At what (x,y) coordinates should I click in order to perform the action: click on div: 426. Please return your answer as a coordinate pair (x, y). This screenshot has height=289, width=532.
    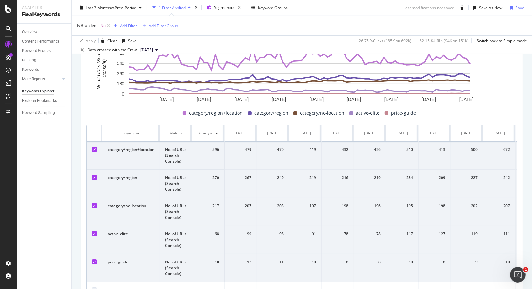
    Looking at the image, I should click on (370, 150).